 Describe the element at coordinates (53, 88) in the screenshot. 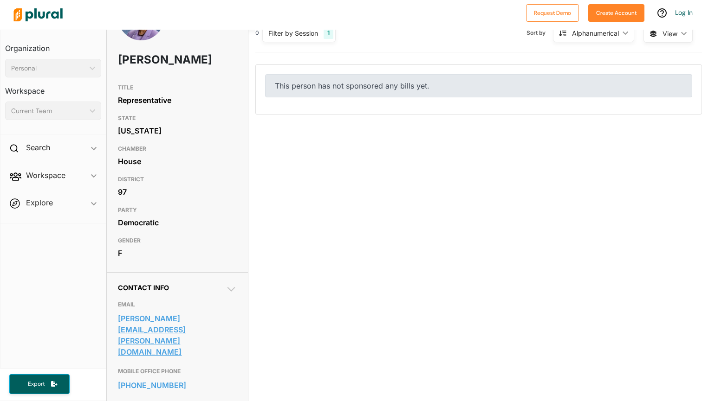

I see `h3: Workspace` at that location.